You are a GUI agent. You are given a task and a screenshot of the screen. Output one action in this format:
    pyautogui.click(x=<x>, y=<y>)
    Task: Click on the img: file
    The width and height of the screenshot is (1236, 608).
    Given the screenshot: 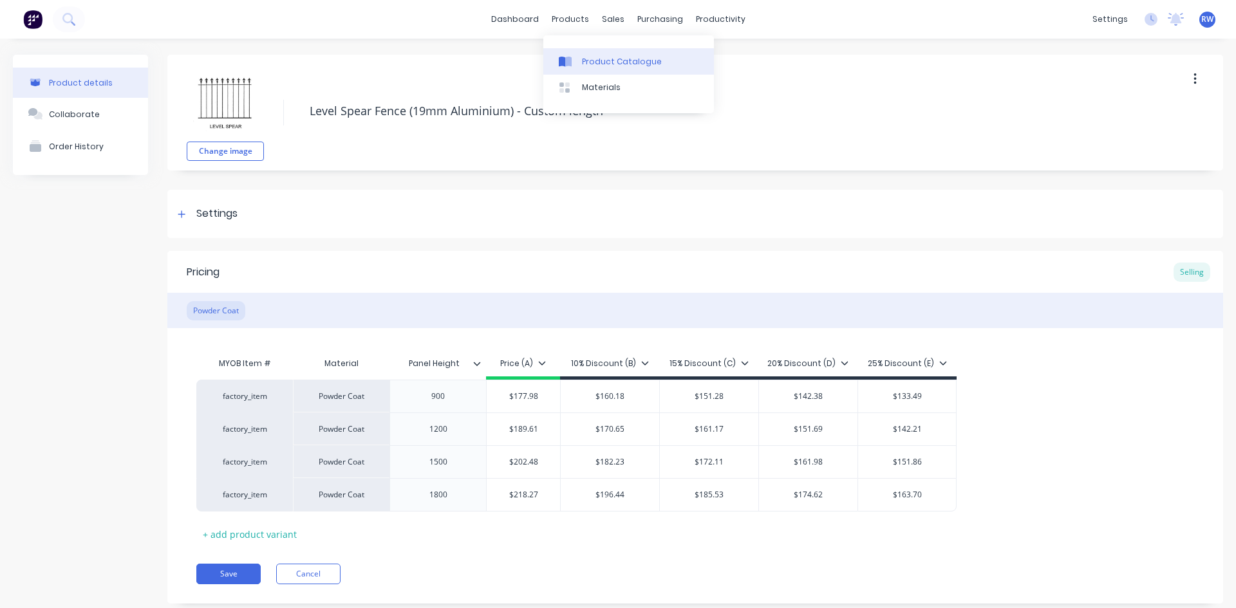 What is the action you would take?
    pyautogui.click(x=225, y=103)
    